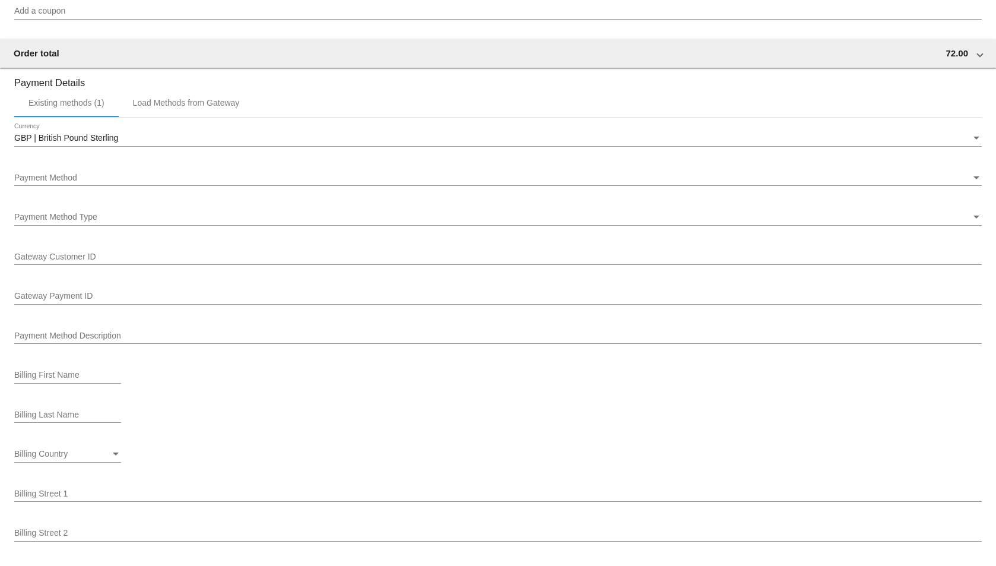  I want to click on input: Billing Street 2, so click(498, 533).